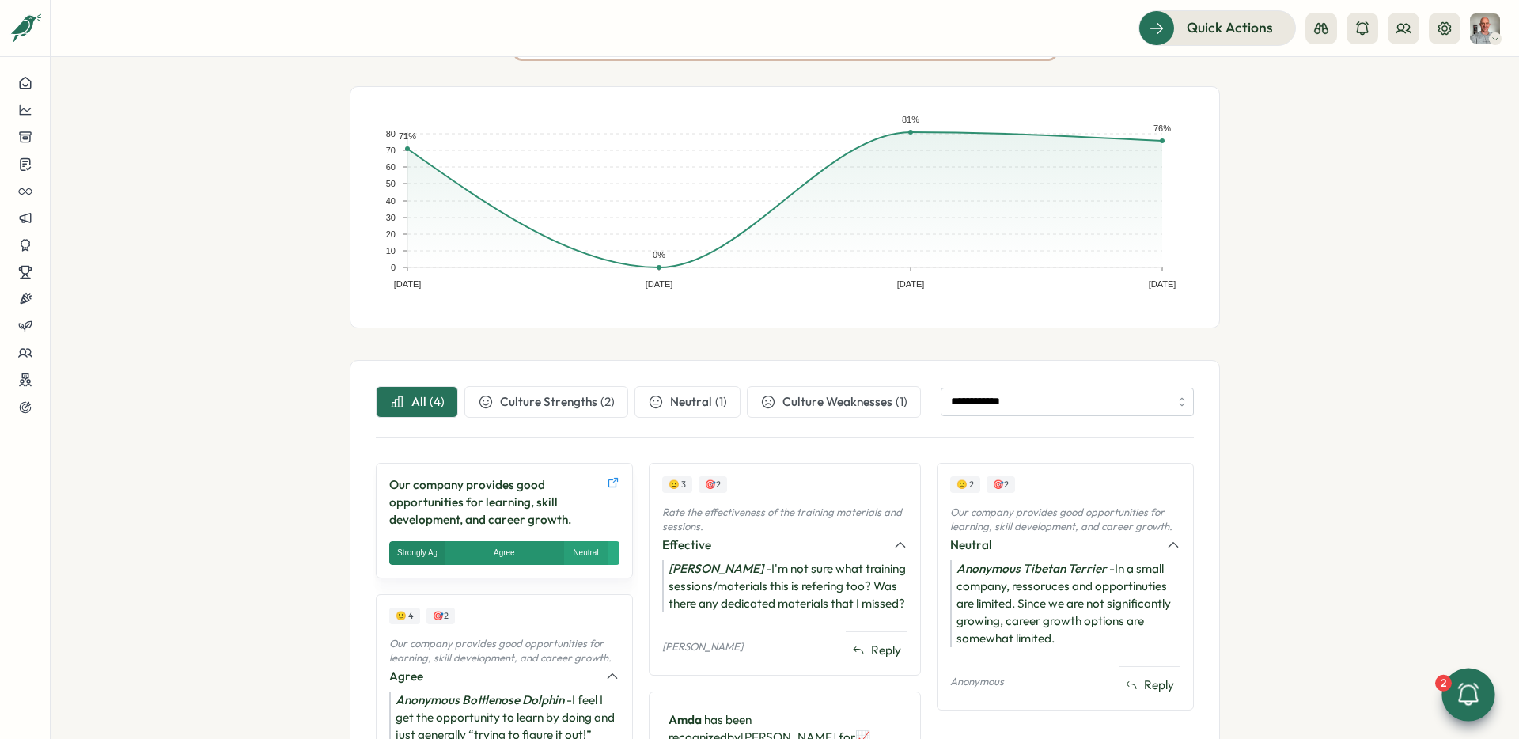 Image resolution: width=1519 pixels, height=739 pixels. Describe the element at coordinates (785, 586) in the screenshot. I see `div: - I'm not sure what training sessions/materials this is refering too? Was there any dedicated mat...` at that location.